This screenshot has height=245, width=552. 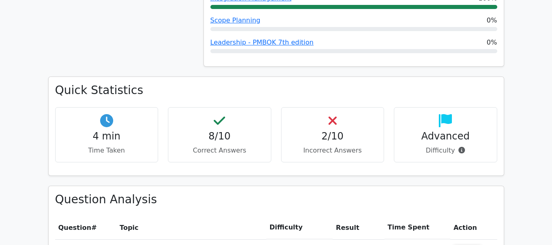 What do you see at coordinates (358, 227) in the screenshot?
I see `th: Result` at bounding box center [358, 227].